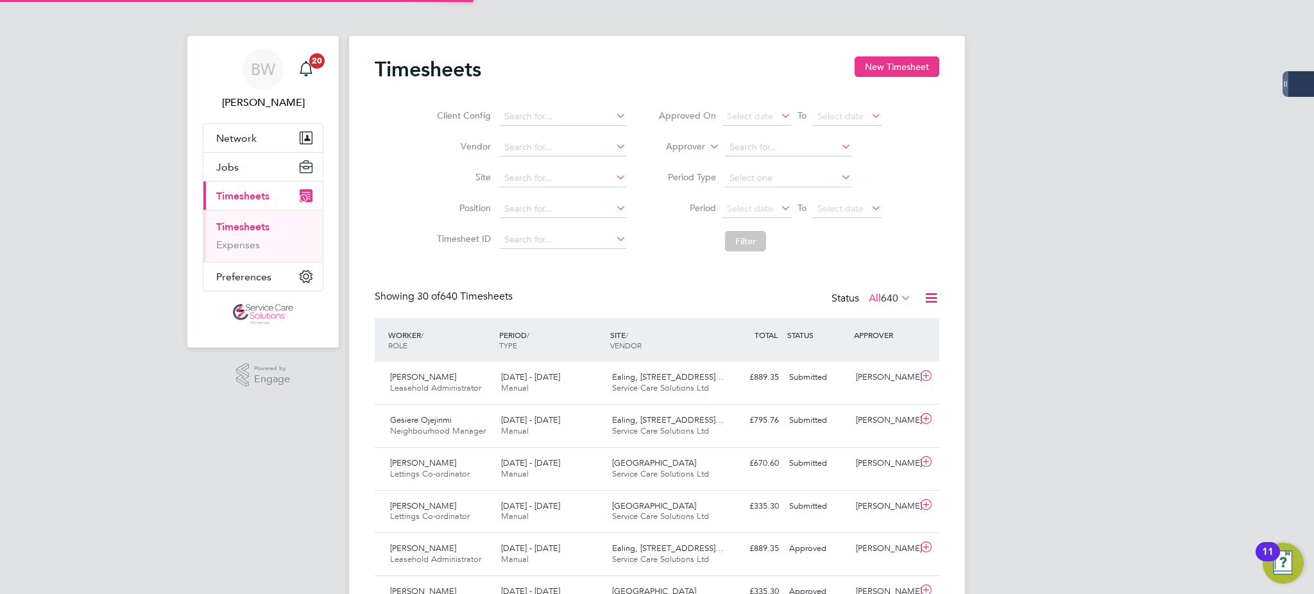  I want to click on a: Expenses, so click(238, 244).